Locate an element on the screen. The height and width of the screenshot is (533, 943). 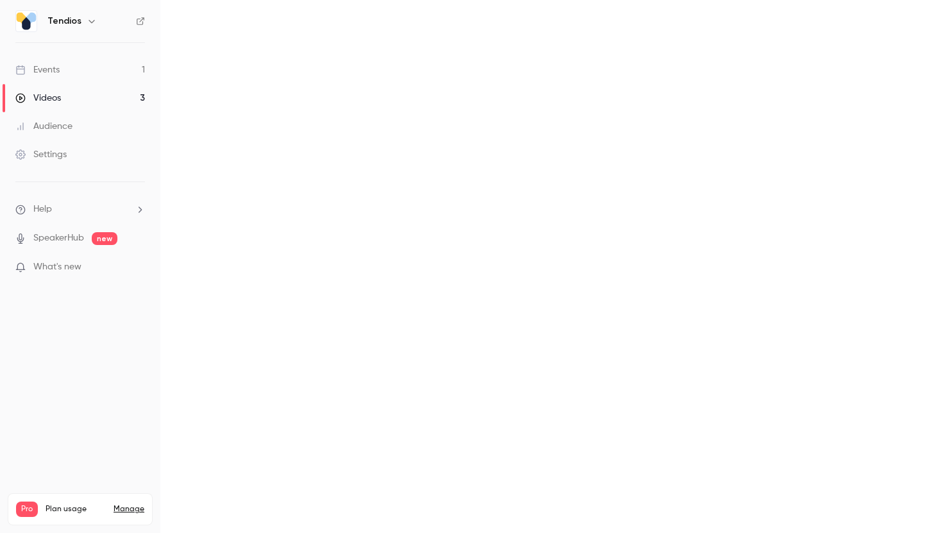
div: Events is located at coordinates (37, 70).